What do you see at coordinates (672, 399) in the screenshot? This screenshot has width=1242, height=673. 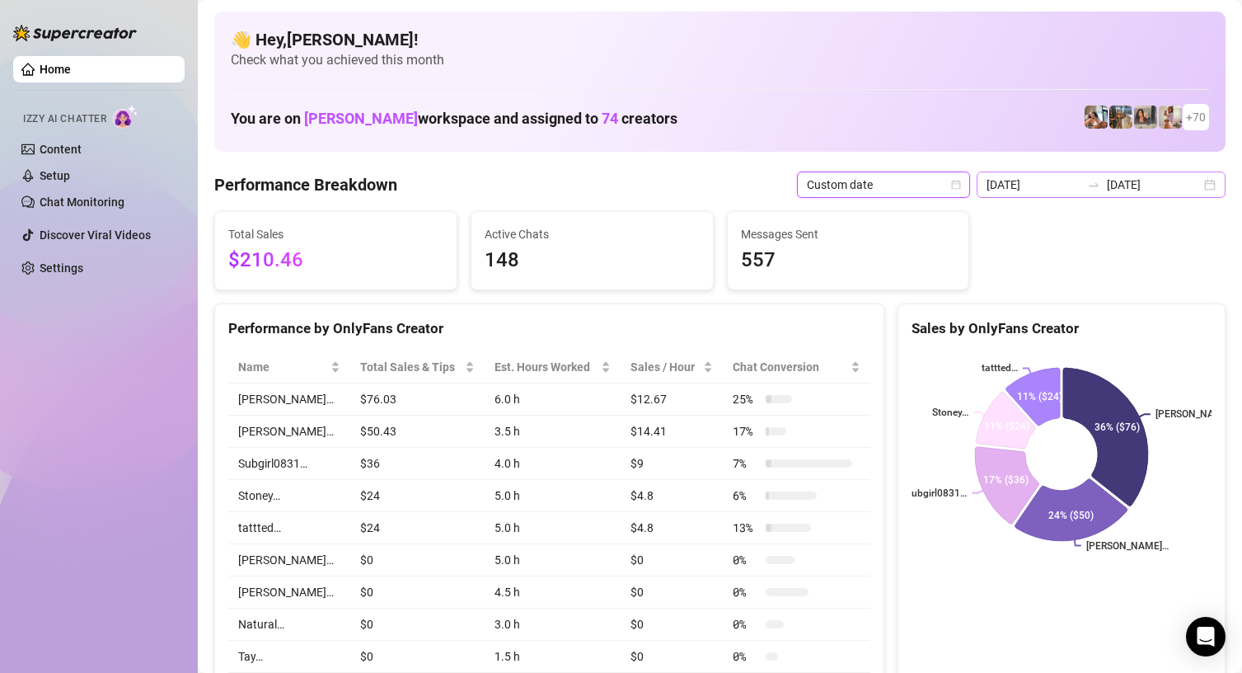 I see `td: $12.67` at bounding box center [672, 399].